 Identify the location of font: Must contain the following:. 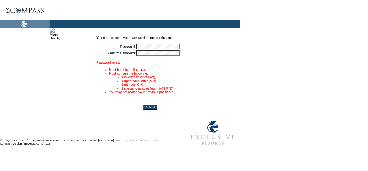
(129, 73).